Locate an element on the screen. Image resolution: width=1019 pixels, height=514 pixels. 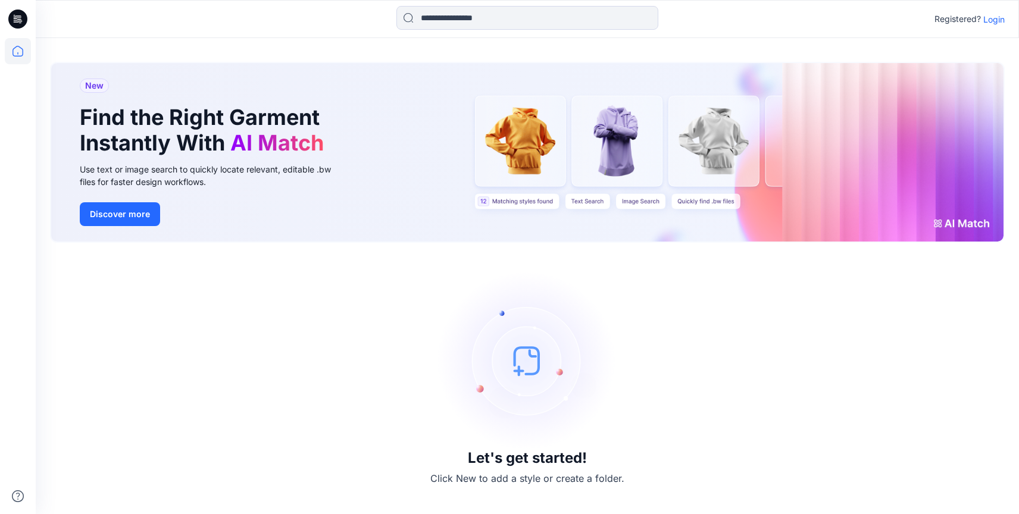
div: Use text or image search to quickly locate relevant, editable .bw files for faster design workflows. is located at coordinates (214, 176).